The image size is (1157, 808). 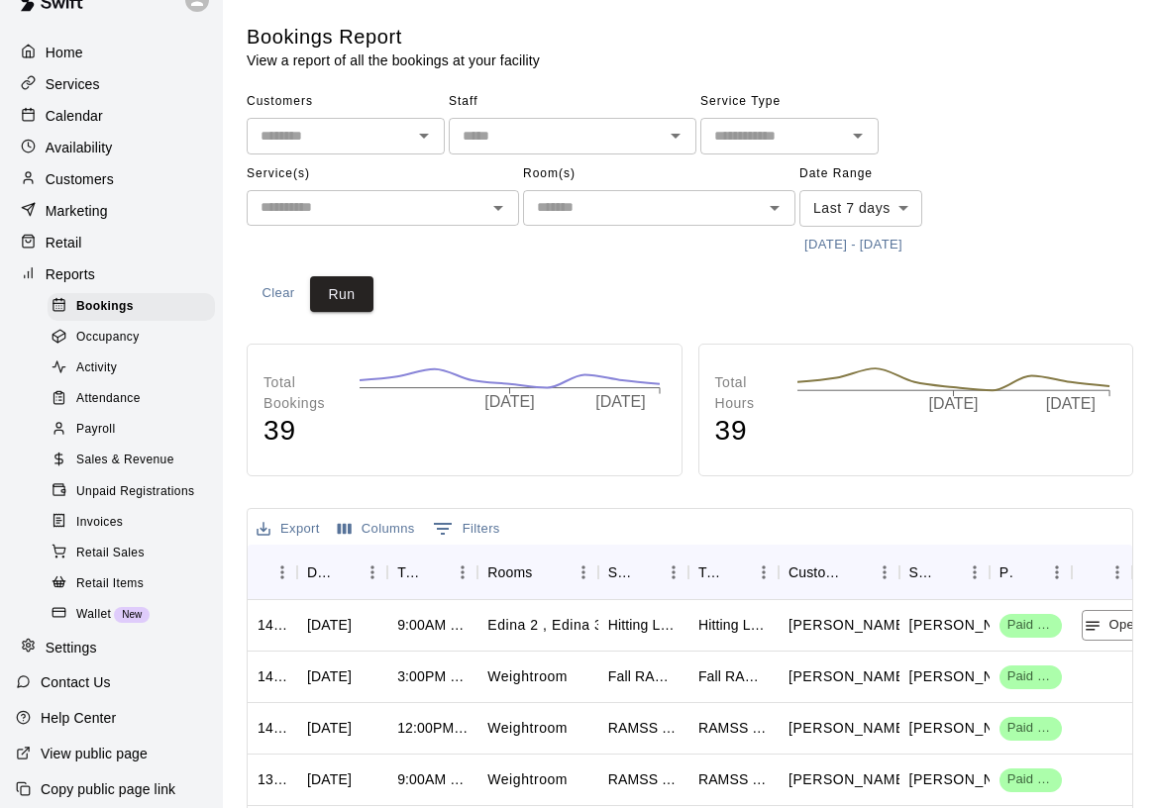 I want to click on span: Payroll, so click(x=95, y=430).